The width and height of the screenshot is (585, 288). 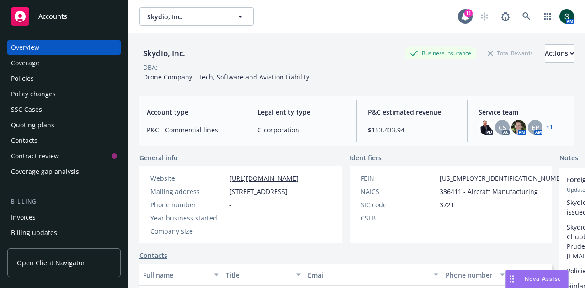 I want to click on button: Full name, so click(x=180, y=275).